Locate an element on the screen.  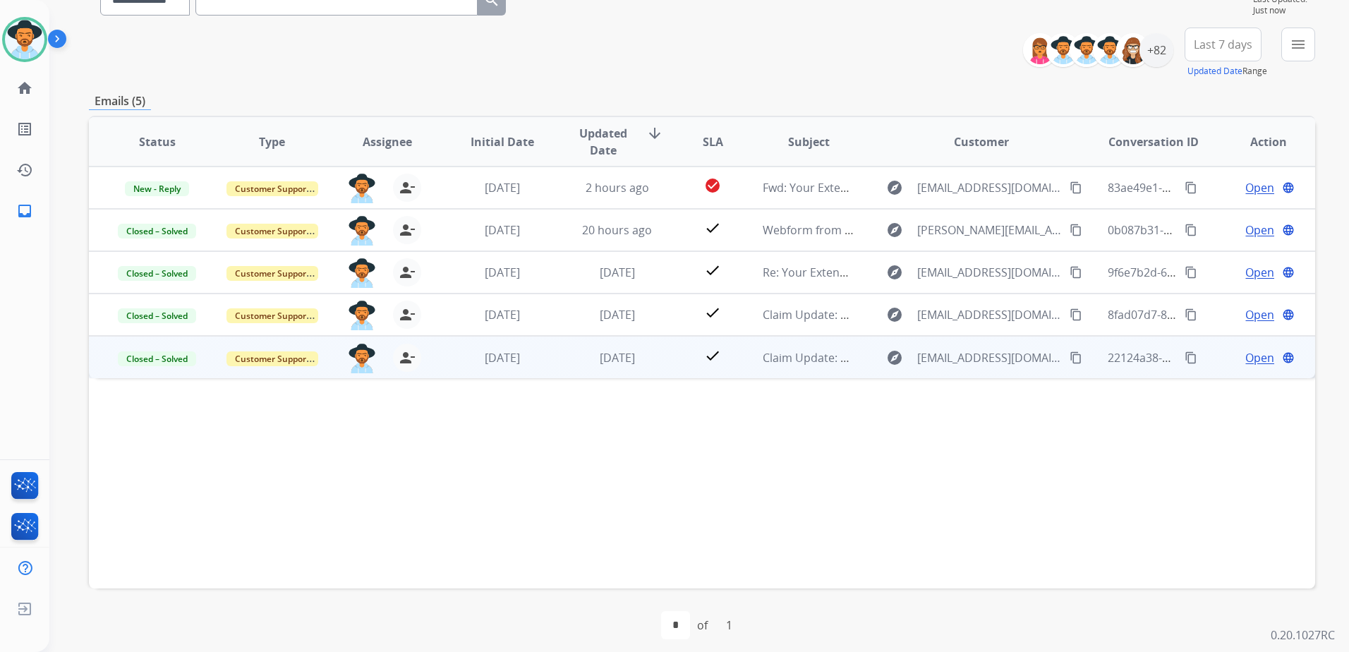
button: Updated Date is located at coordinates (1215, 71).